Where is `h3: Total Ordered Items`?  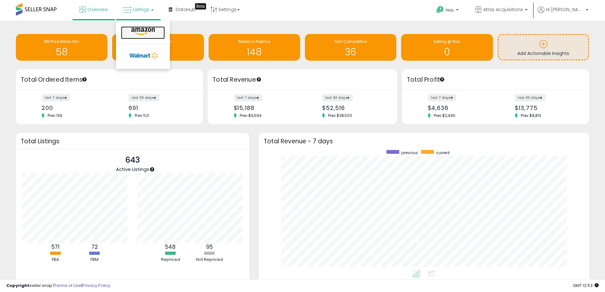
h3: Total Ordered Items is located at coordinates (109, 80).